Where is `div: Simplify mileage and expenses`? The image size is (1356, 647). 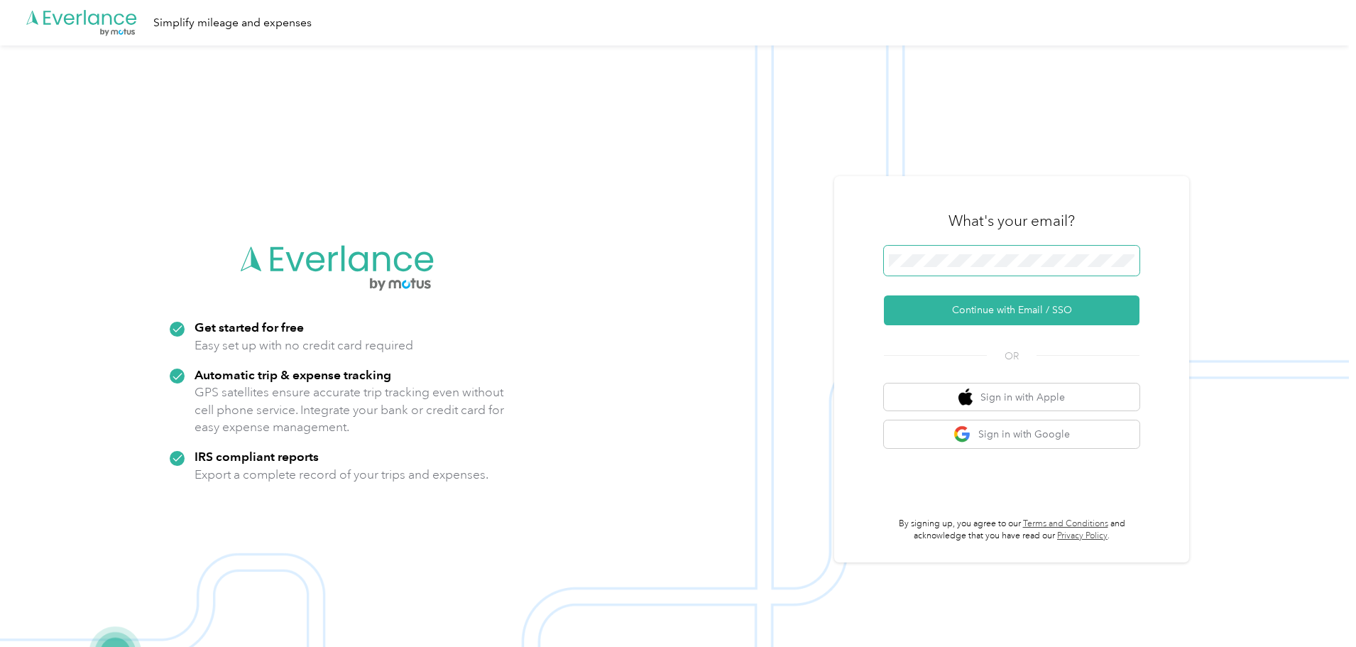
div: Simplify mileage and expenses is located at coordinates (232, 23).